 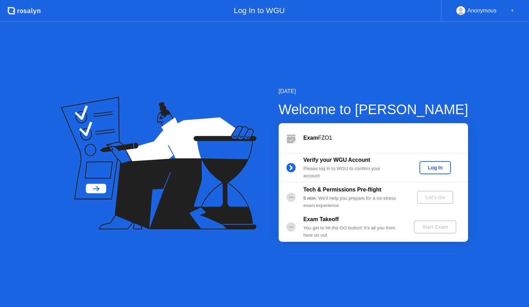 I want to click on b: Verify your WGU Account, so click(x=337, y=160).